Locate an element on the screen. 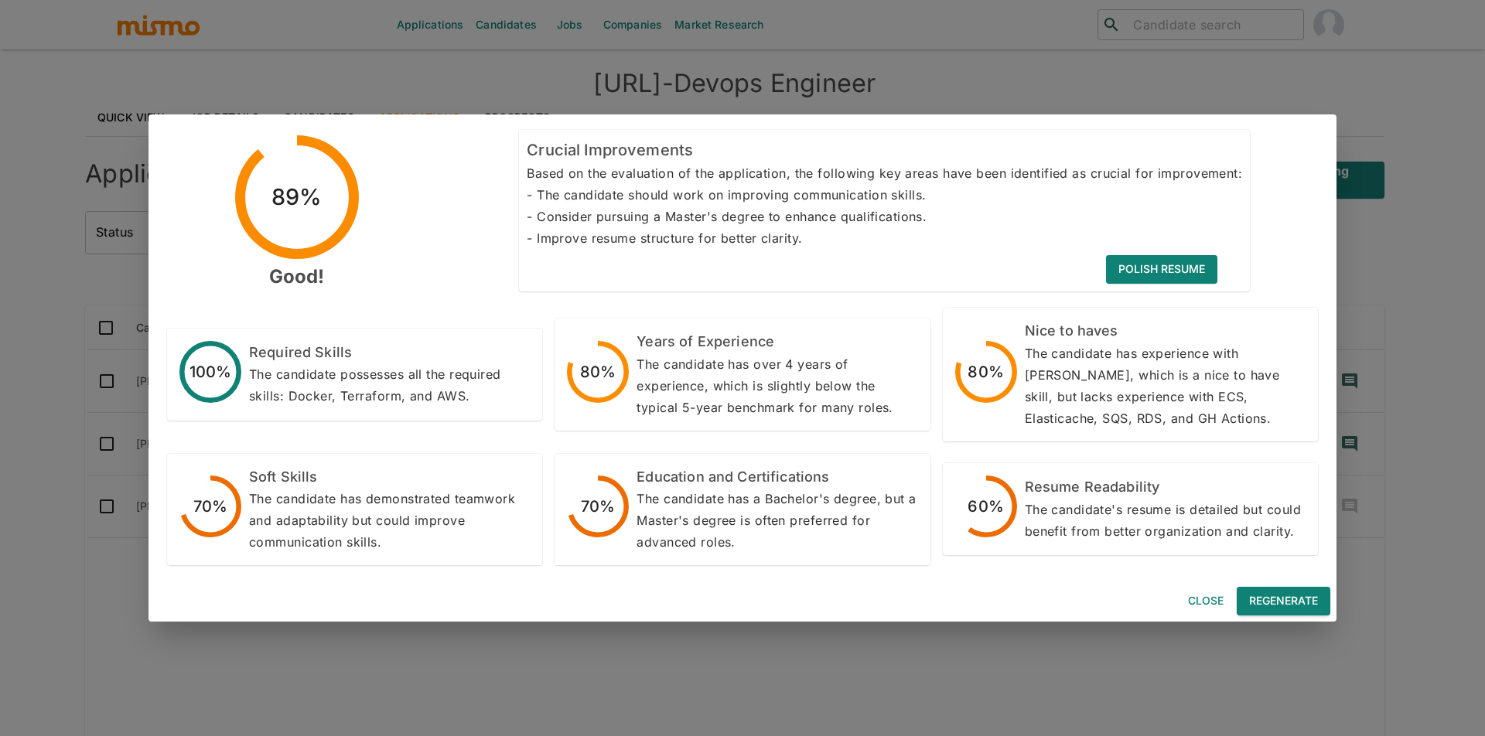 The height and width of the screenshot is (736, 1485). p: The candidate possesses all the required skills: Docker, Terraform, and AWS. is located at coordinates (389, 385).